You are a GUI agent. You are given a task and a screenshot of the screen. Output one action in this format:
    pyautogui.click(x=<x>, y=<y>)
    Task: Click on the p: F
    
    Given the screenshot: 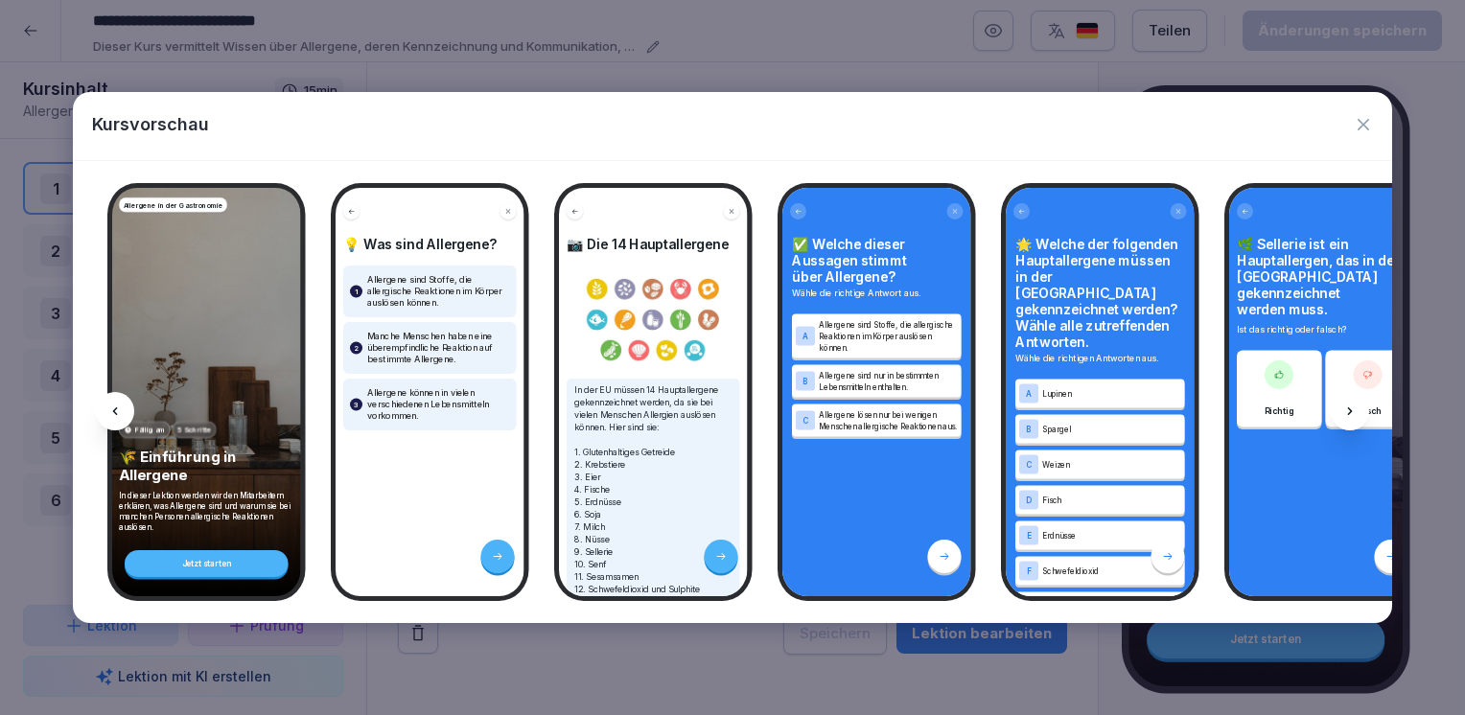 What is the action you would take?
    pyautogui.click(x=1029, y=570)
    